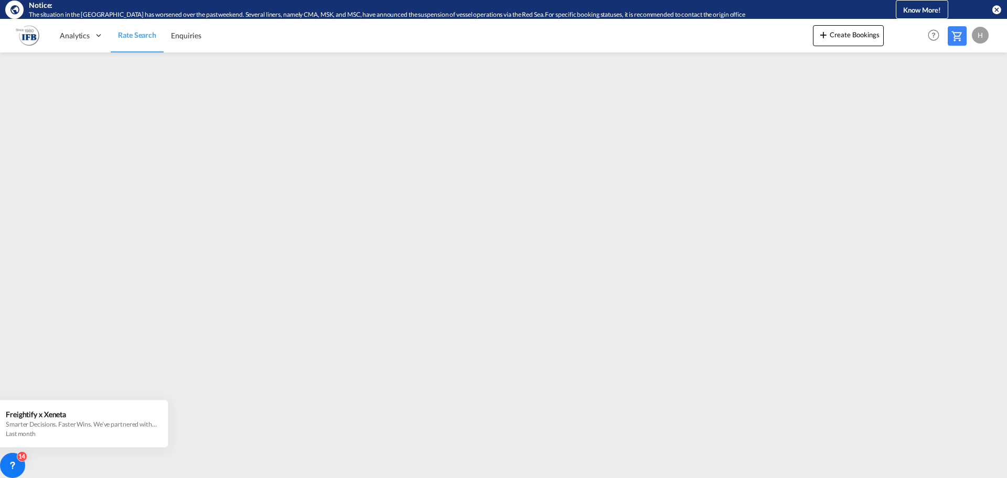  Describe the element at coordinates (823, 35) in the screenshot. I see `md-icon: icon-plus 400-fg` at that location.